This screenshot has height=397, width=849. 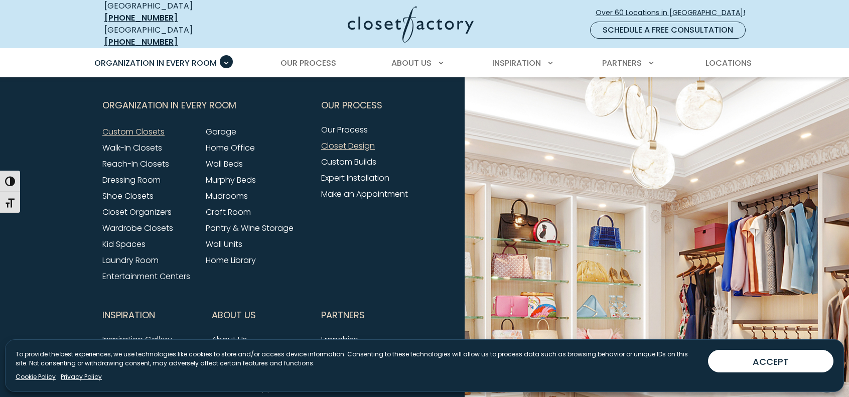 I want to click on a: Wall Beds, so click(x=224, y=163).